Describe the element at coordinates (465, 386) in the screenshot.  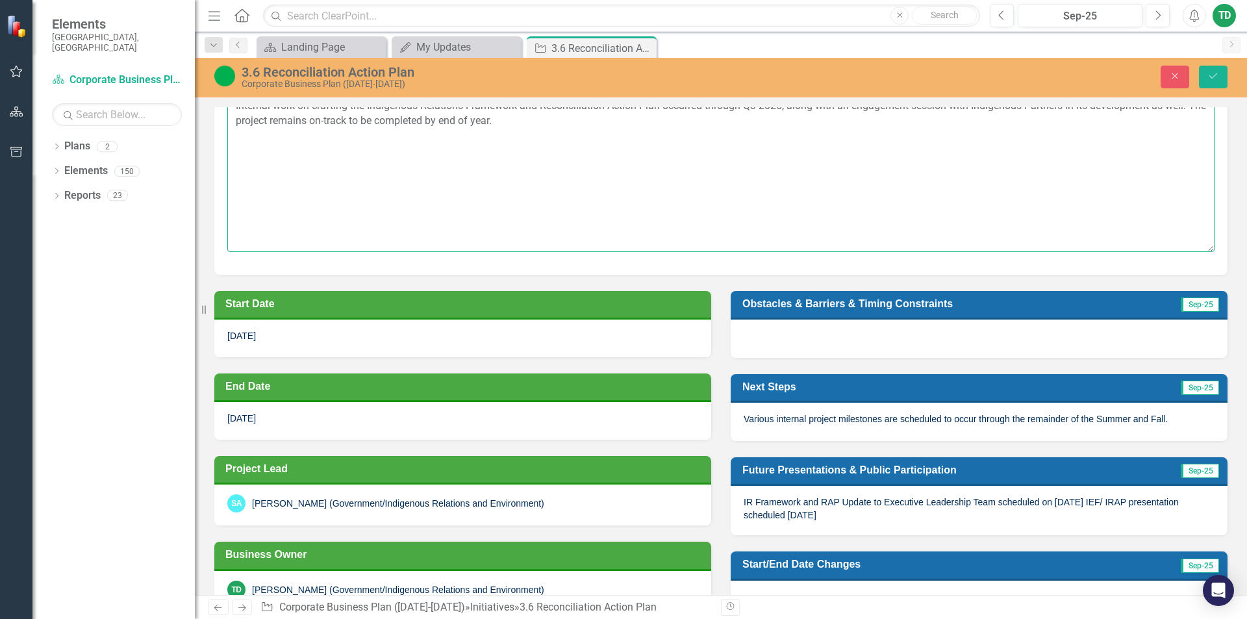
I see `h3: End Date` at that location.